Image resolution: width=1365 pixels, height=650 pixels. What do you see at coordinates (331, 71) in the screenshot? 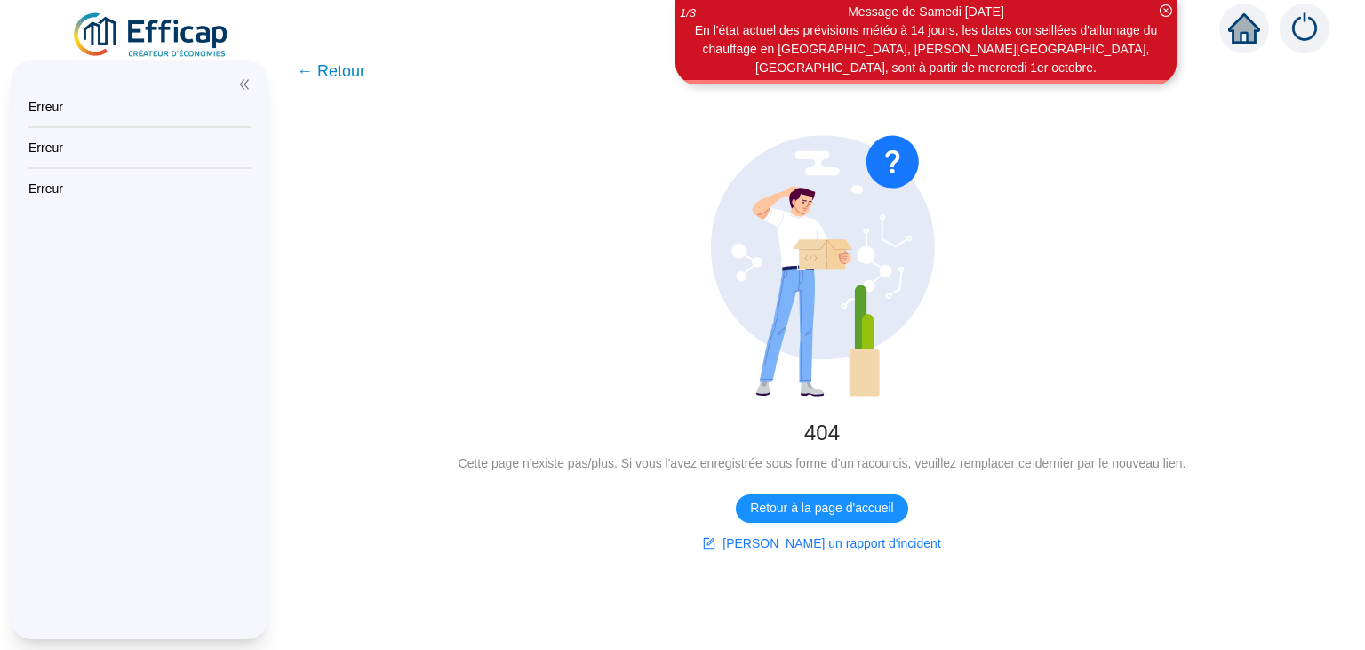
I see `span: ← Retour` at bounding box center [331, 71].